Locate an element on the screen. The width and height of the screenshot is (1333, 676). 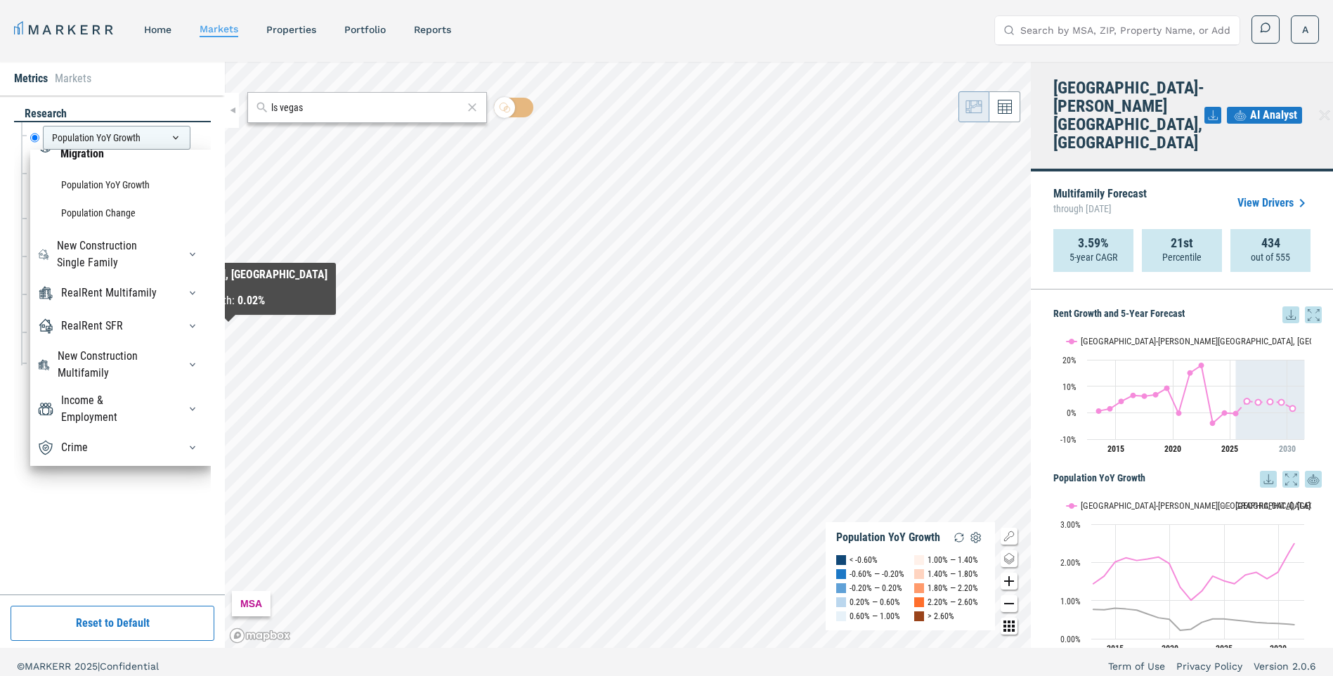
a: home is located at coordinates (157, 30).